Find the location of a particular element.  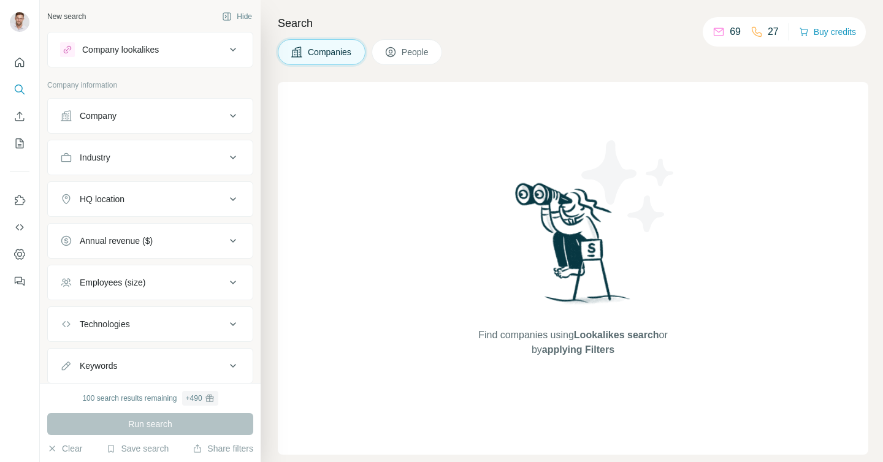

p: 27 is located at coordinates (773, 32).